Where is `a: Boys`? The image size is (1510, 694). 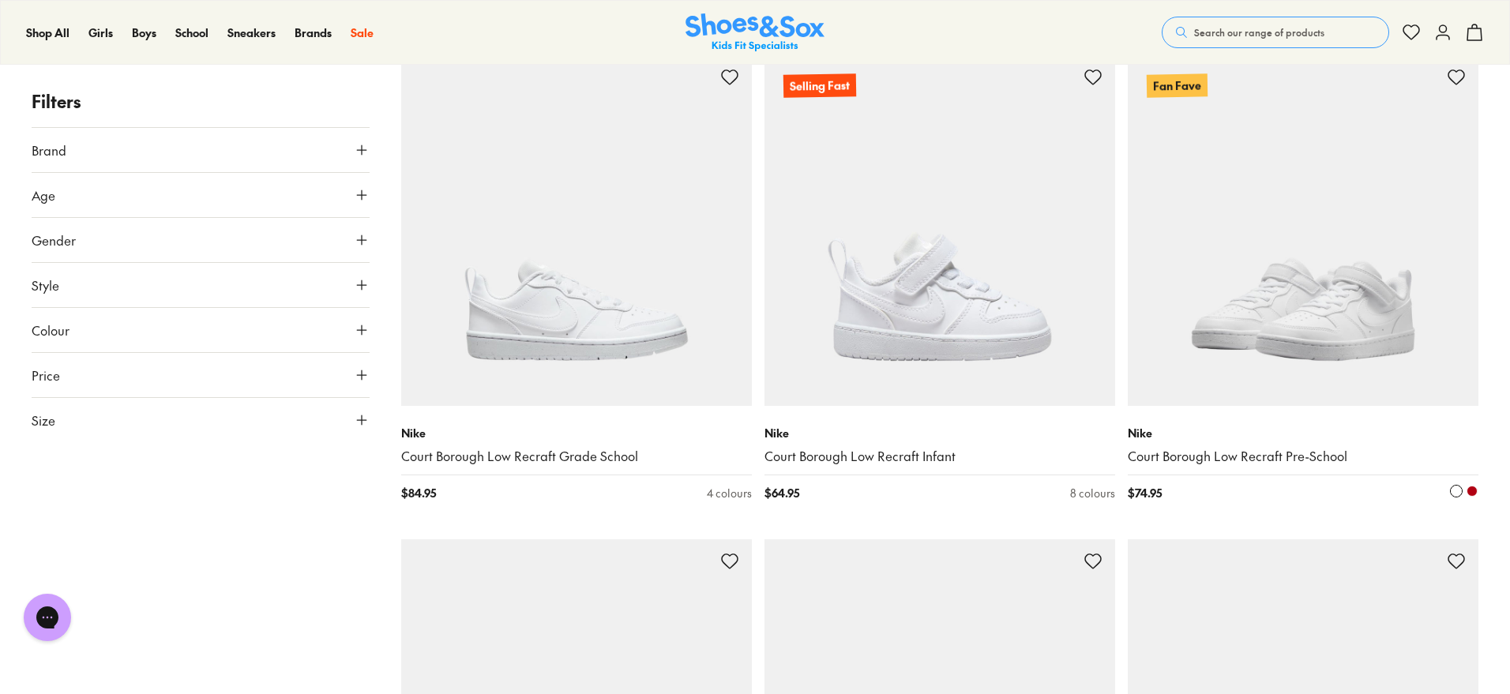 a: Boys is located at coordinates (144, 32).